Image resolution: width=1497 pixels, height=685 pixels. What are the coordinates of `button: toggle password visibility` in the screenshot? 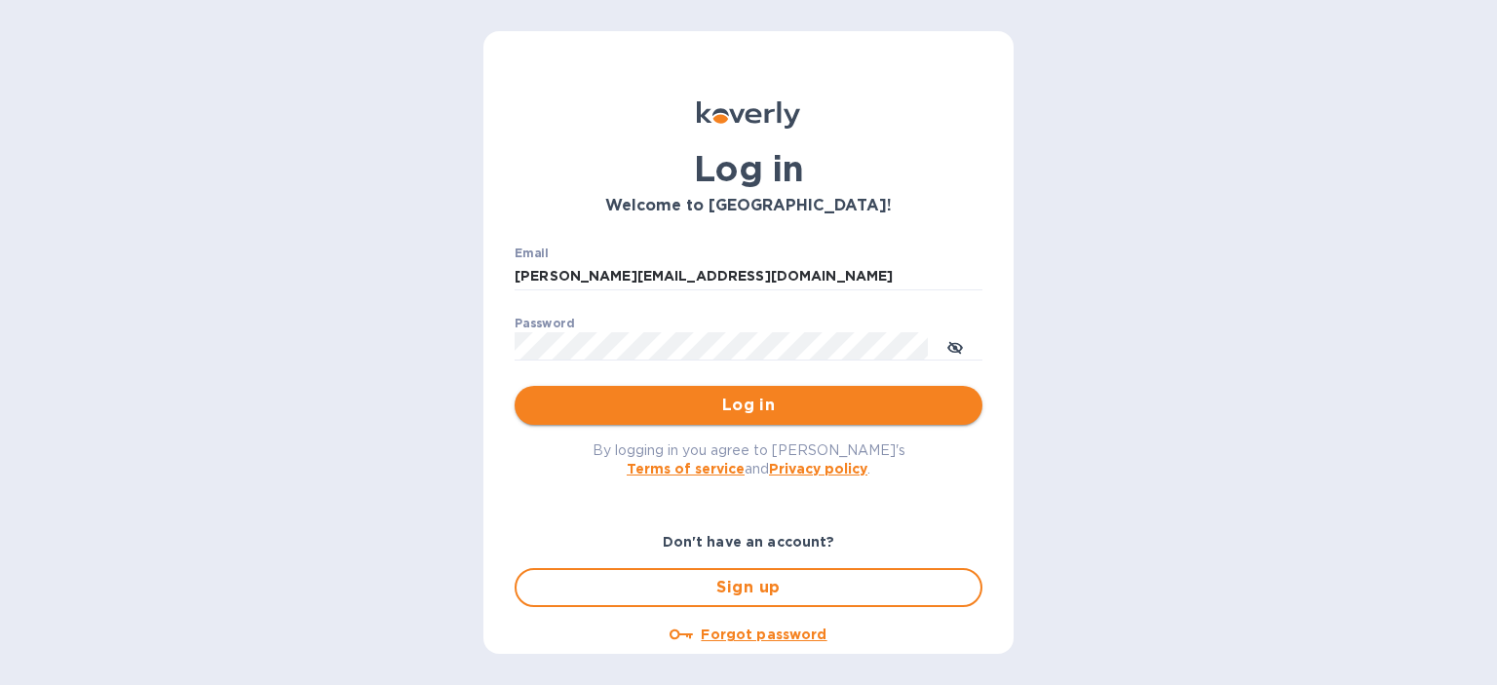 It's located at (955, 346).